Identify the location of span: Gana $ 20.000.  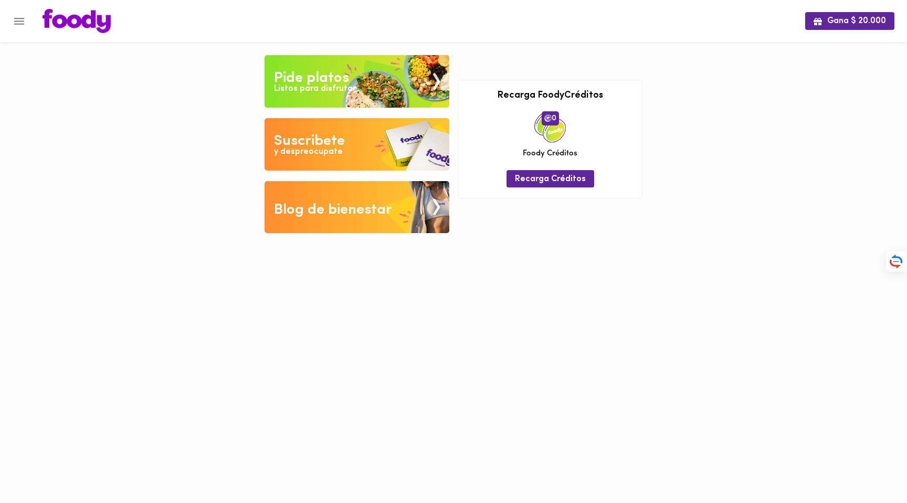
(850, 21).